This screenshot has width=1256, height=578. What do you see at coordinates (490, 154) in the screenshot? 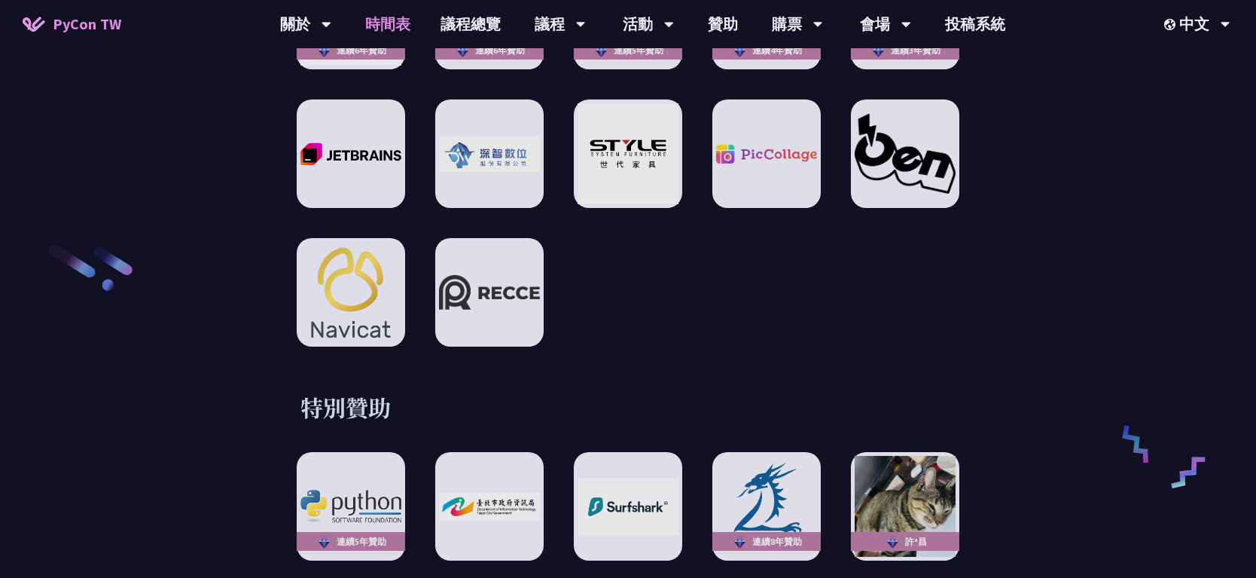
I see `img: 深智數位` at bounding box center [490, 154].